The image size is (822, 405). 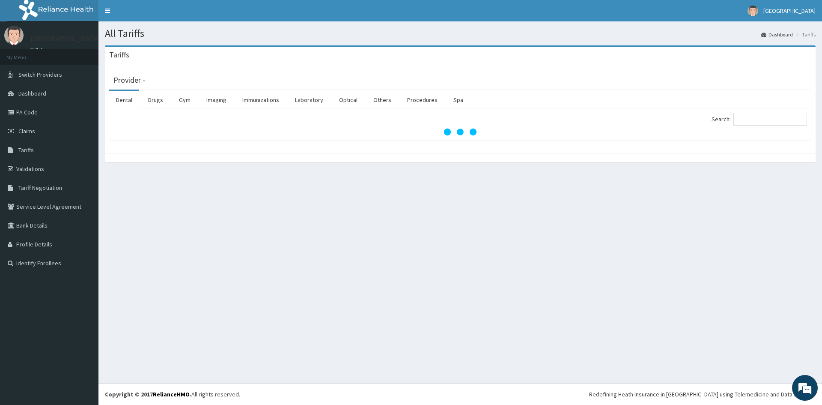 What do you see at coordinates (460, 33) in the screenshot?
I see `h1: All Tariffs` at bounding box center [460, 33].